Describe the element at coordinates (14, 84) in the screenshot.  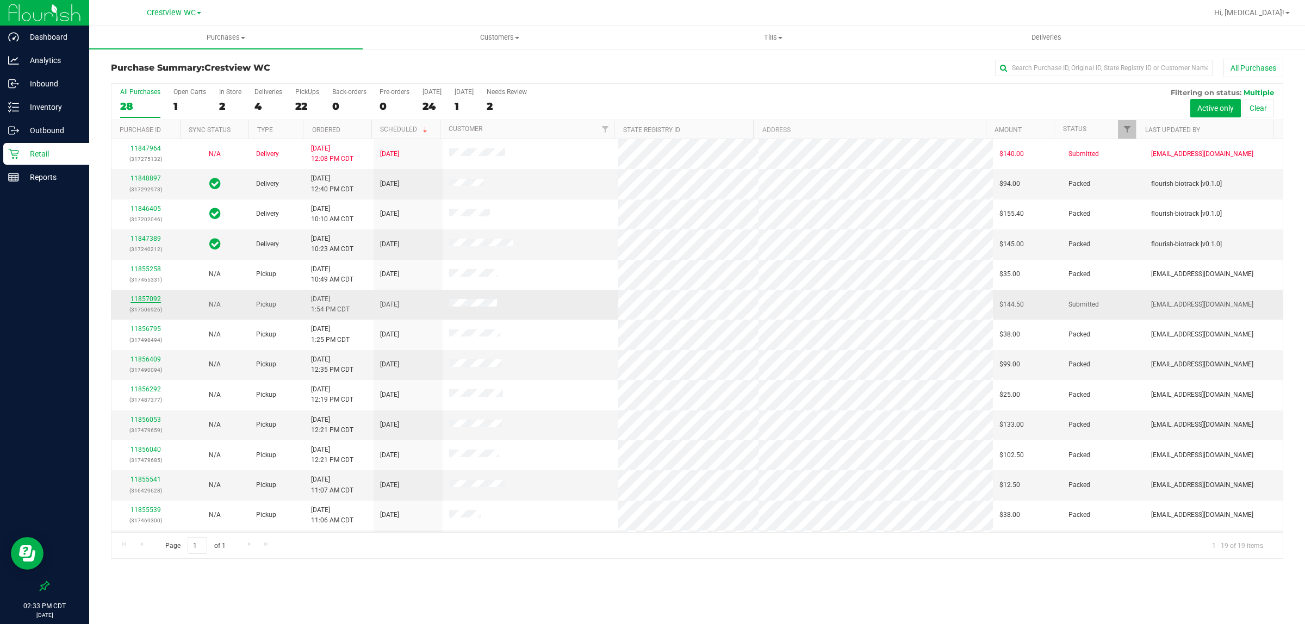
I see `inline-svg: Inbound` at that location.